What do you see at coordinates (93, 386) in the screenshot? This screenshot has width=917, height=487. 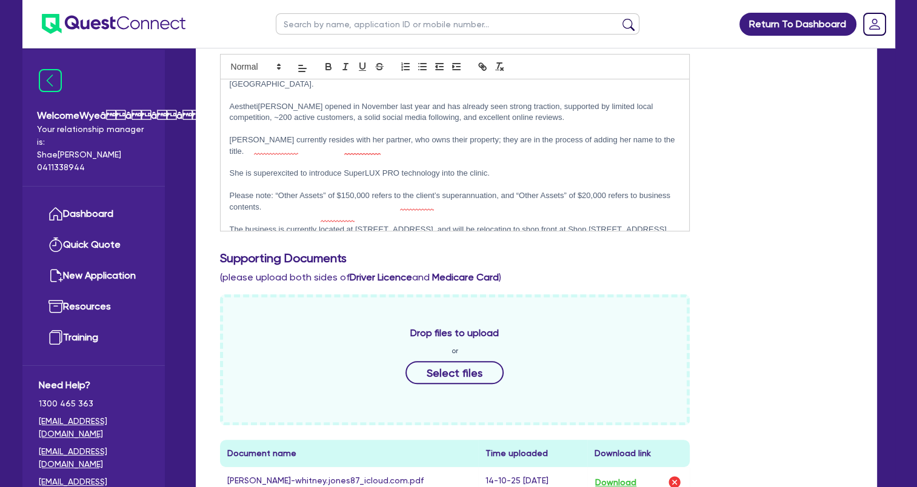 I see `span: Need Help?` at bounding box center [93, 386].